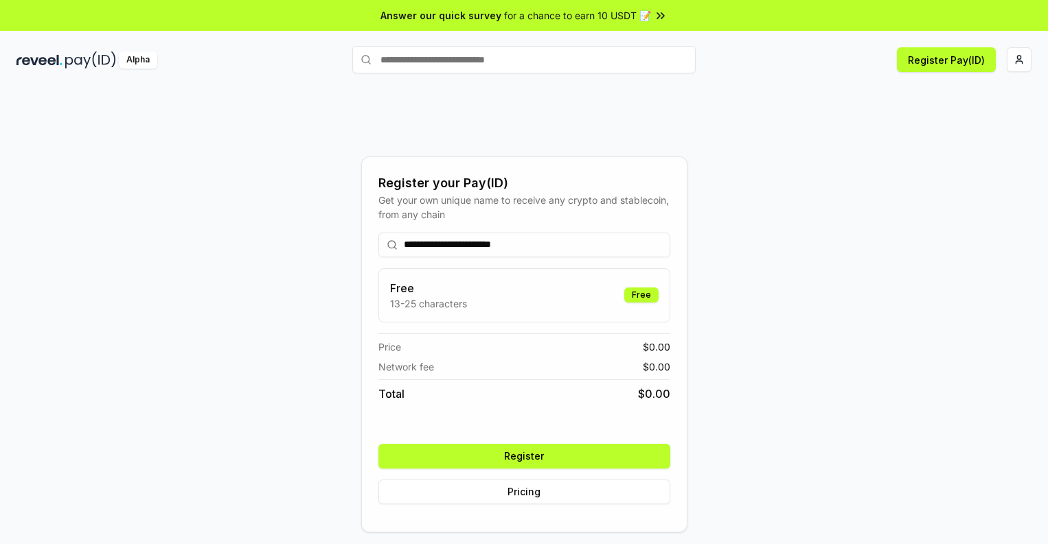 This screenshot has width=1048, height=544. I want to click on button: Pricing, so click(524, 492).